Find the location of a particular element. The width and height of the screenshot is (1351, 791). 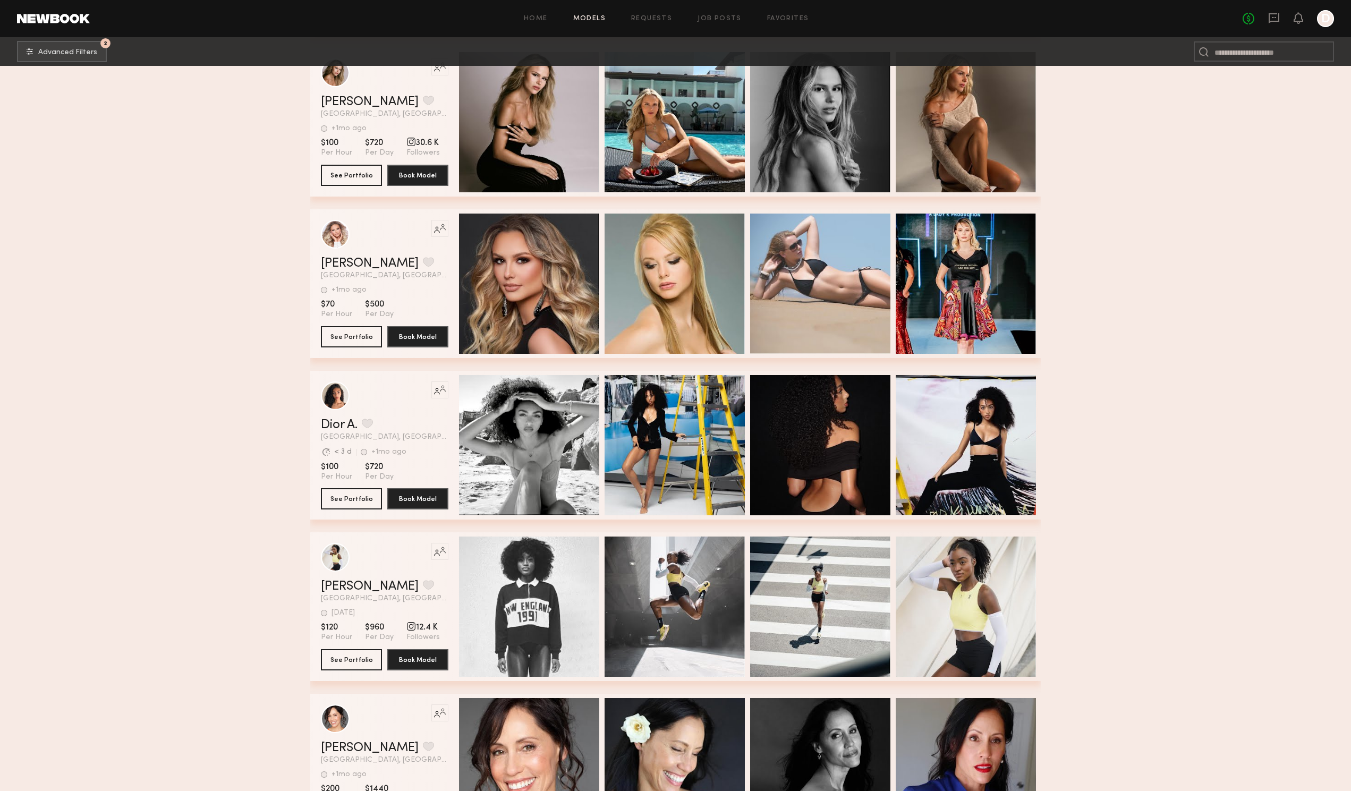

span: 30.6 K is located at coordinates (423, 143).